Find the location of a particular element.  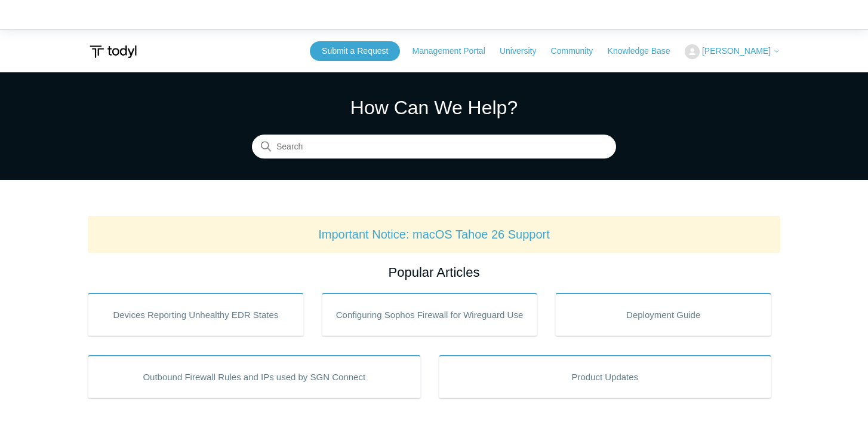

img: Todyl Support Center Help Center home page is located at coordinates (113, 51).